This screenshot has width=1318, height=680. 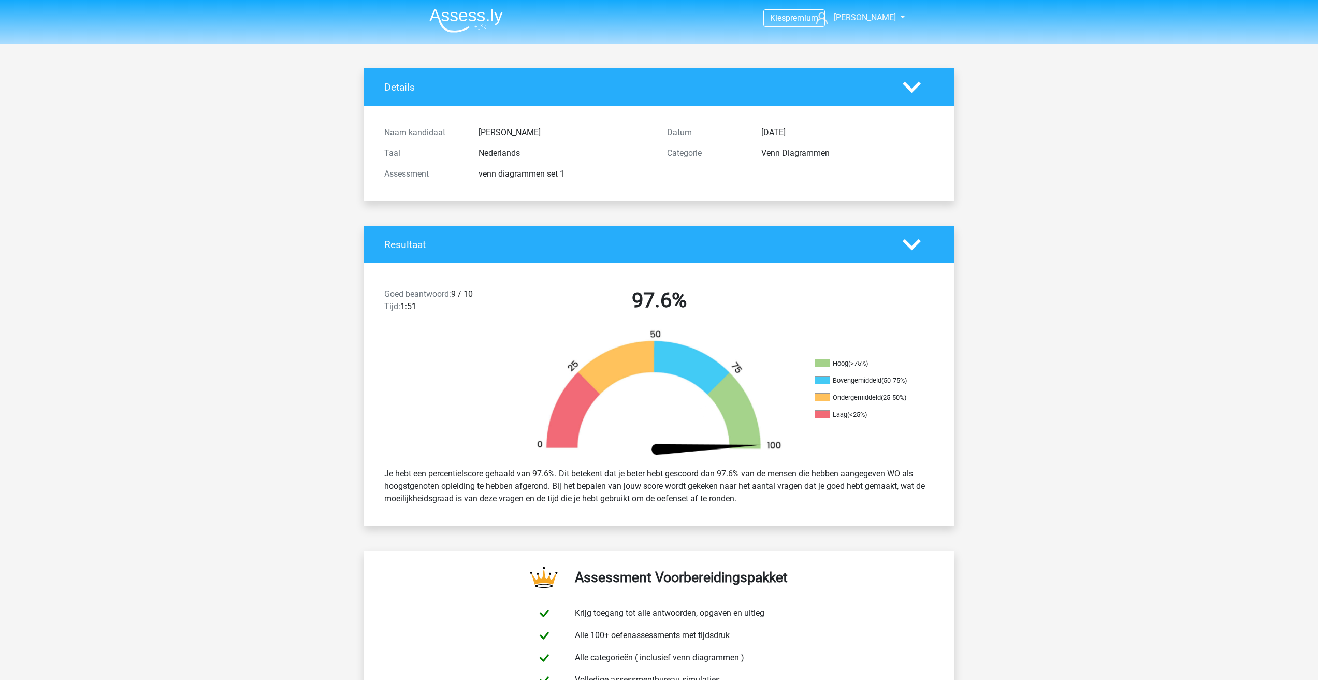 What do you see at coordinates (424, 133) in the screenshot?
I see `div: Naam kandidaat` at bounding box center [424, 133].